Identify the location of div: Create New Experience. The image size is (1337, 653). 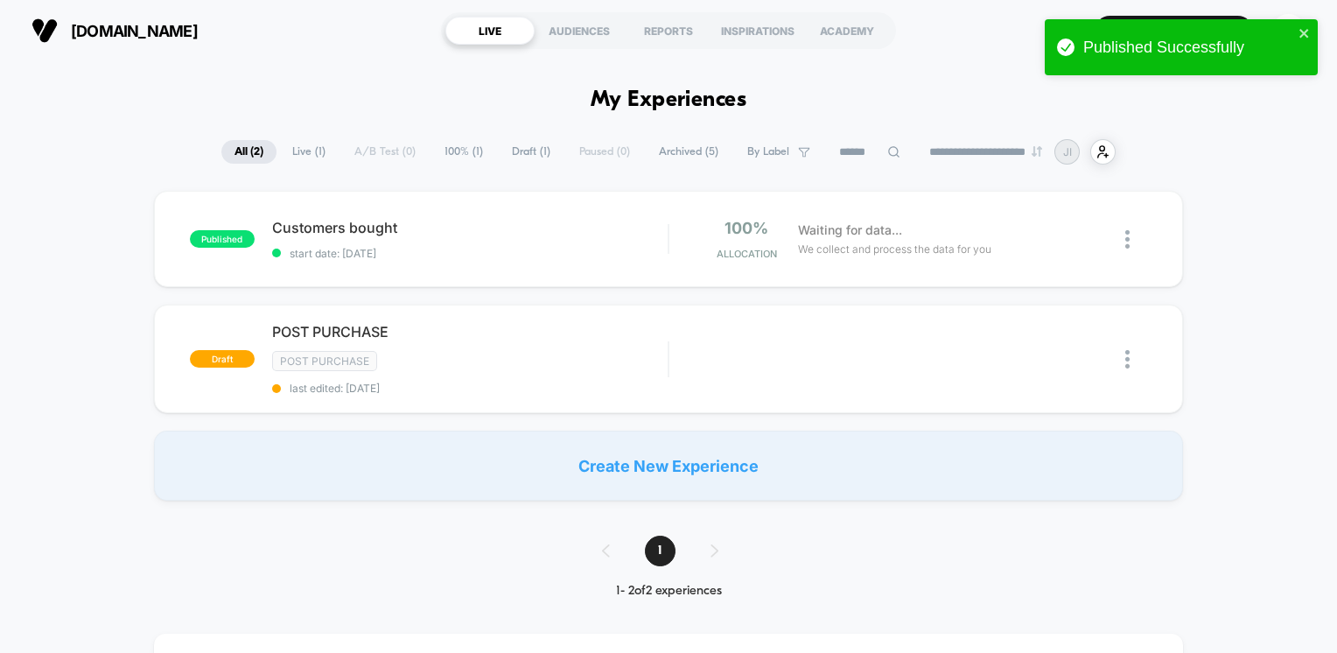
(668, 465).